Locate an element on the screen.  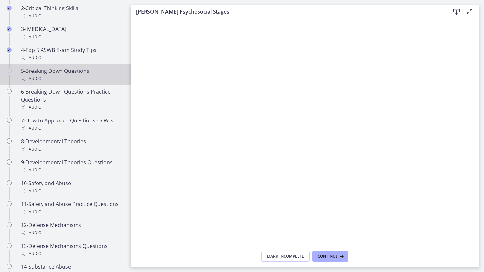
div: 10-Safety and Abuse is located at coordinates (72, 187).